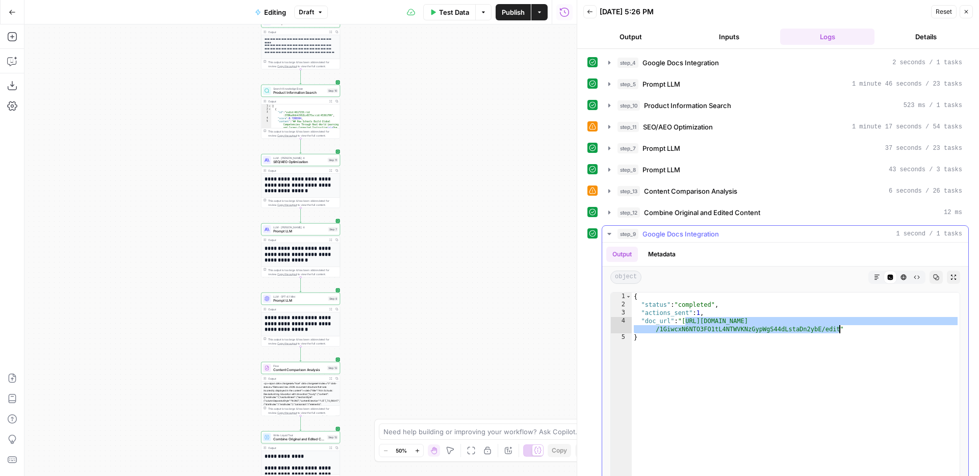 This screenshot has height=476, width=979. I want to click on span: 1 minute 17 seconds / 54 tasks, so click(907, 127).